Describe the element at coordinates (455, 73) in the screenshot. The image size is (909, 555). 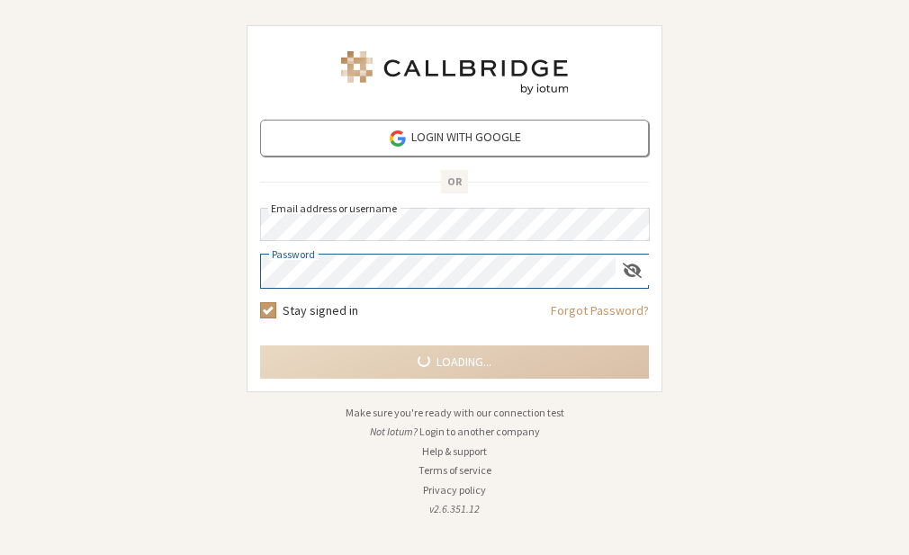
I see `img: Iotum` at that location.